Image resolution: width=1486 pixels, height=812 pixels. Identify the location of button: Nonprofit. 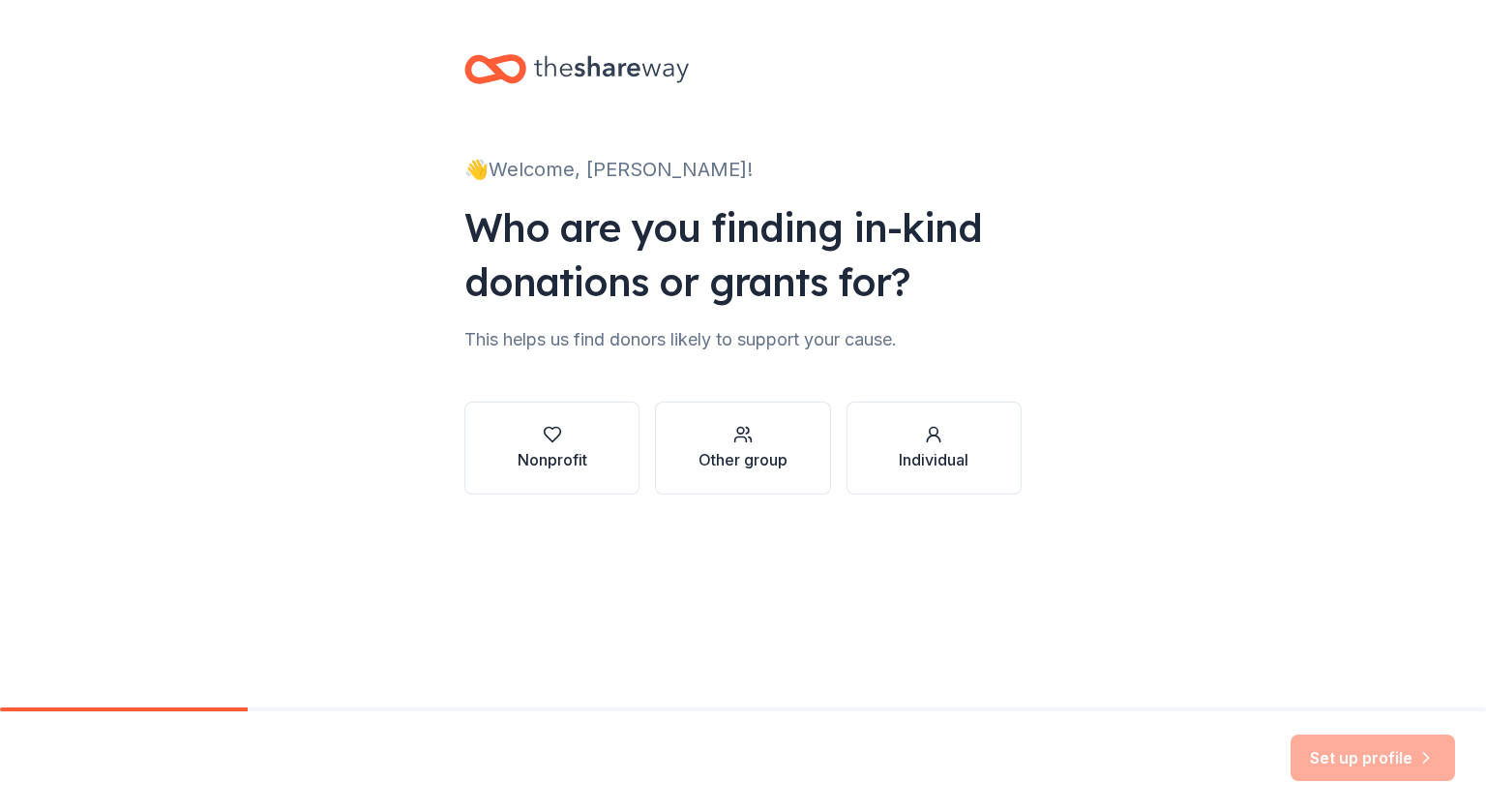
(551, 447).